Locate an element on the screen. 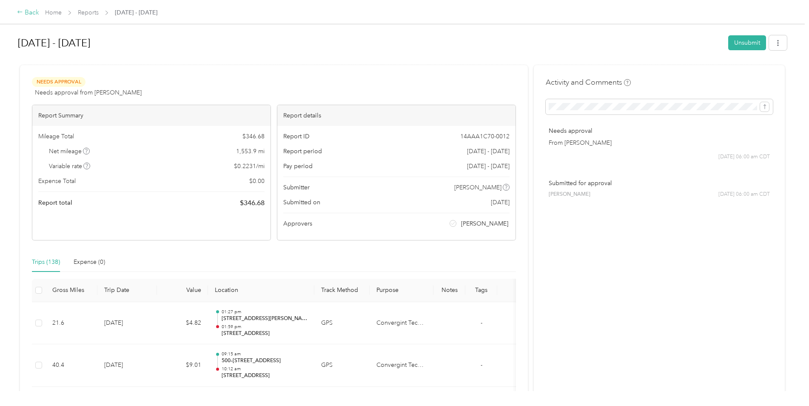 The image size is (809, 406). span: $ 0.00 is located at coordinates (257, 181).